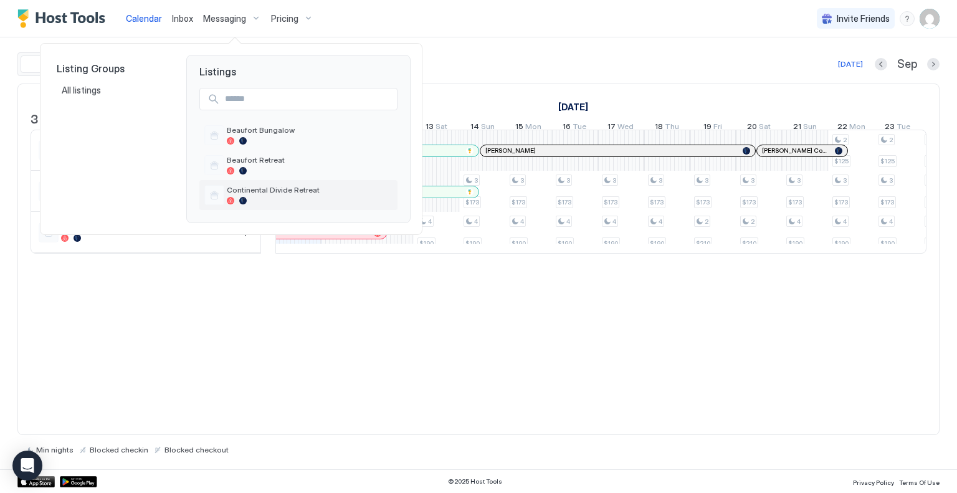 This screenshot has height=493, width=957. Describe the element at coordinates (310, 159) in the screenshot. I see `span: Beaufort Retreat` at that location.